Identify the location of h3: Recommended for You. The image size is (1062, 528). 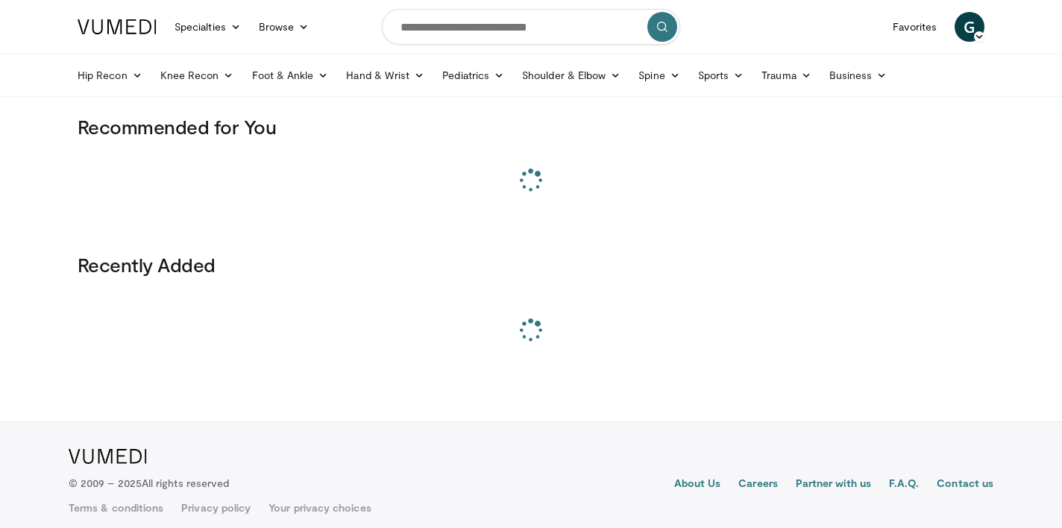
(531, 127).